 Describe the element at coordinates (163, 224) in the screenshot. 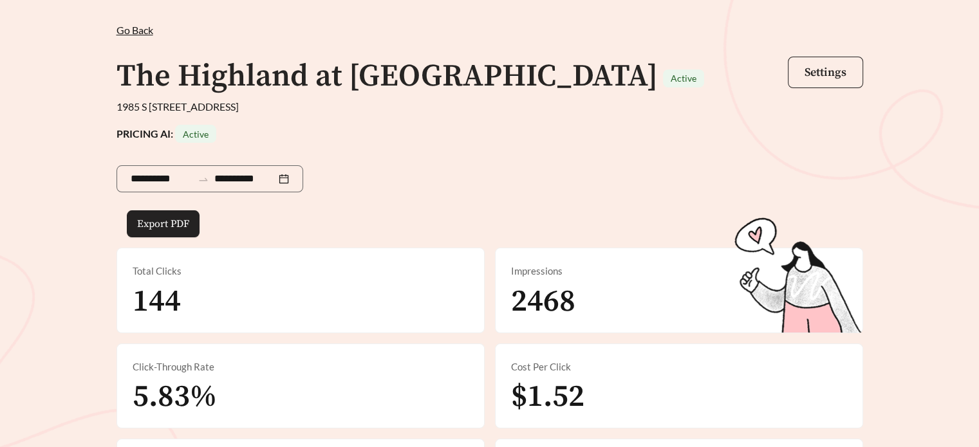

I see `button: Export PDF` at that location.